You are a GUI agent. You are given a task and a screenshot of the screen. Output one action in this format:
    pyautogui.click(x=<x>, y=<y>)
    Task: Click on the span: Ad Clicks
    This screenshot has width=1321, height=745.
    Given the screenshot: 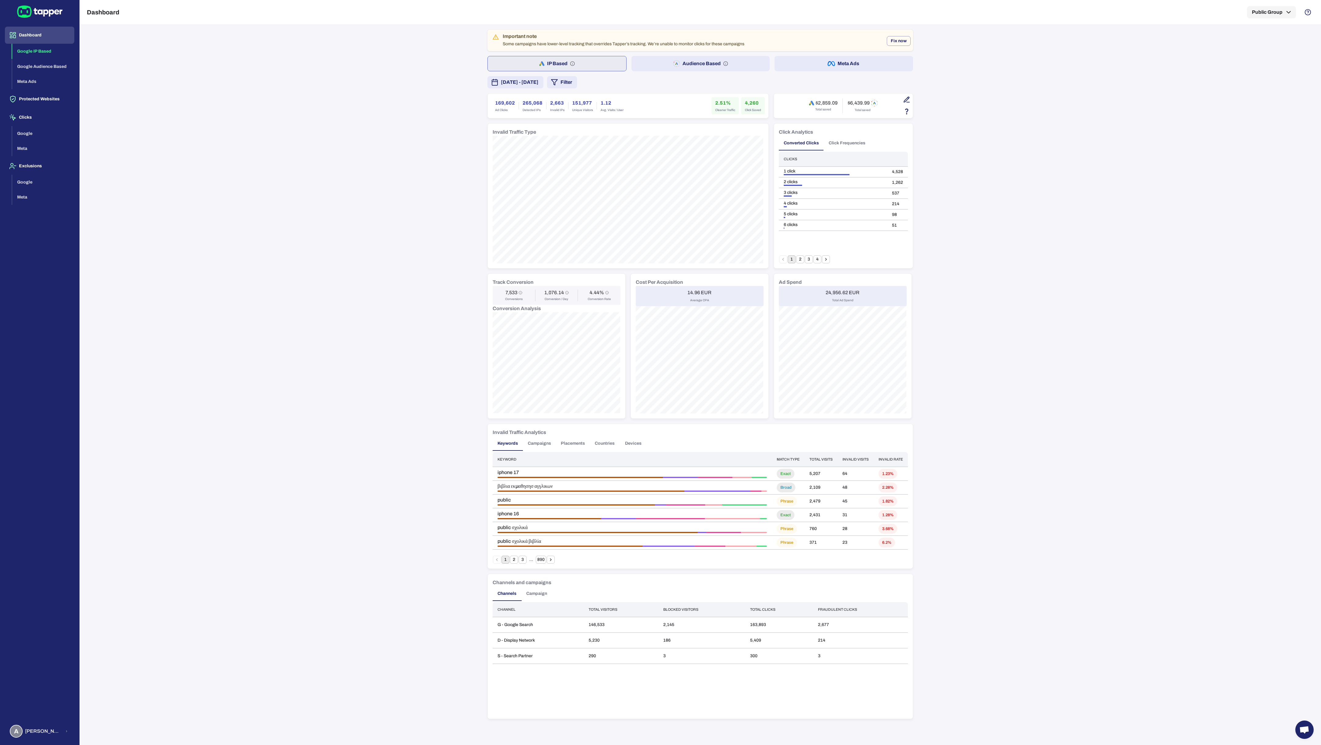 What is the action you would take?
    pyautogui.click(x=505, y=110)
    